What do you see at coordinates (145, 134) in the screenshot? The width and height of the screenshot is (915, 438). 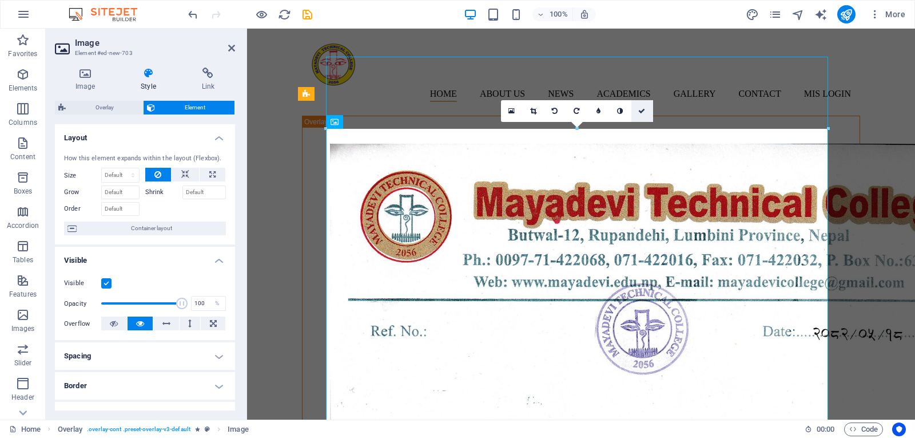 I see `h4: Layout` at bounding box center [145, 134].